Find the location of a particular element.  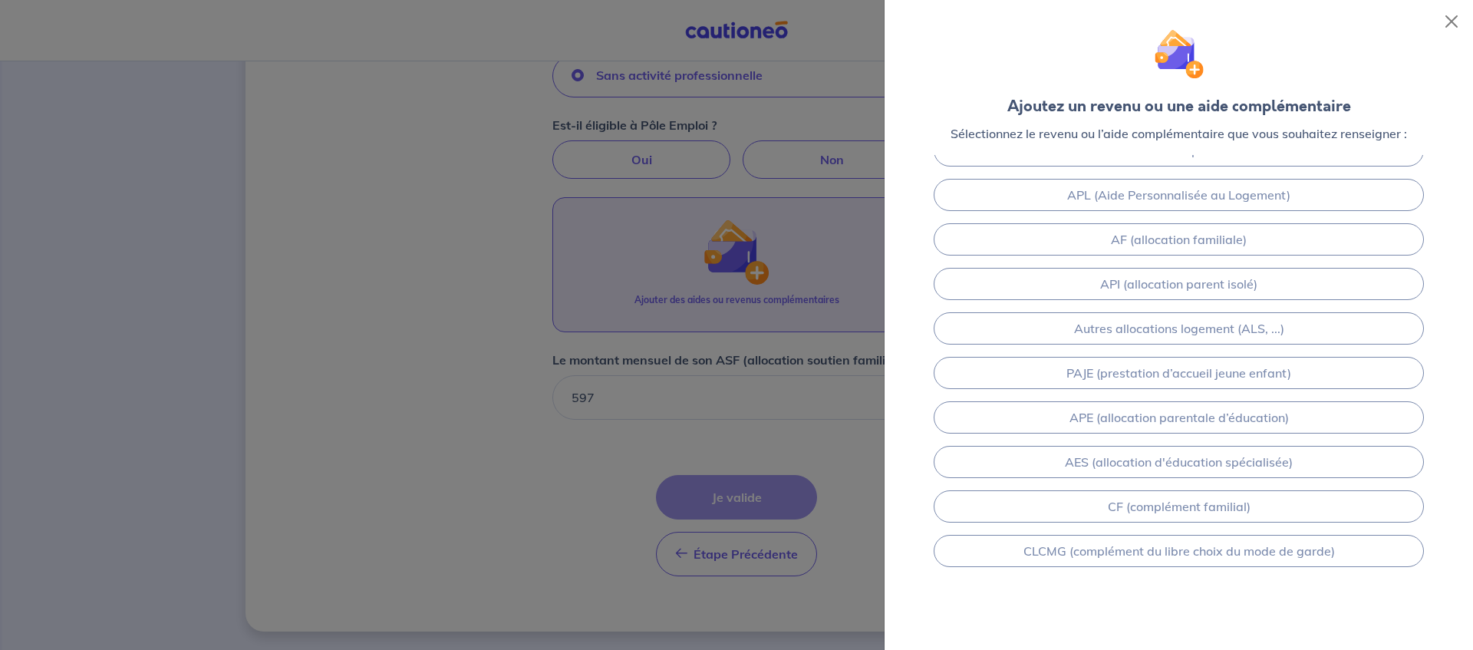

button: Close is located at coordinates (1451, 21).